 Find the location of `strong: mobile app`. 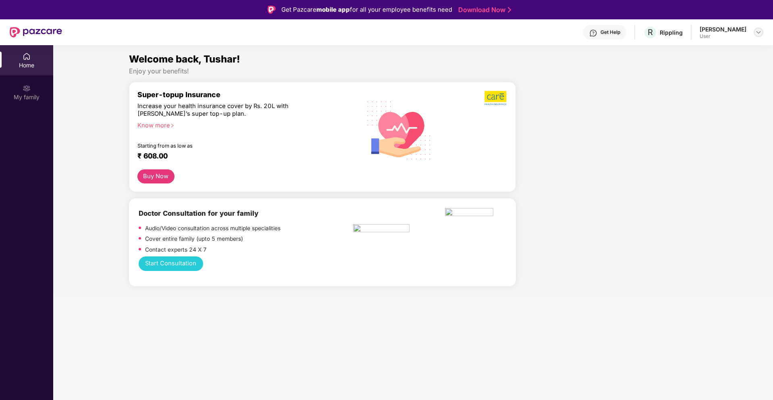

strong: mobile app is located at coordinates (333, 9).